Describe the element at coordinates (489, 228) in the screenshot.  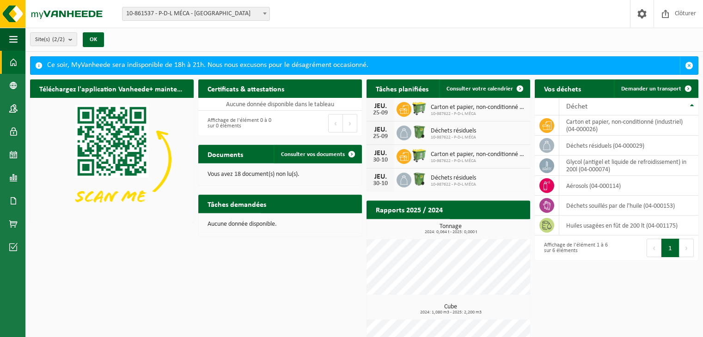
I see `a: Consulter les rapports` at that location.